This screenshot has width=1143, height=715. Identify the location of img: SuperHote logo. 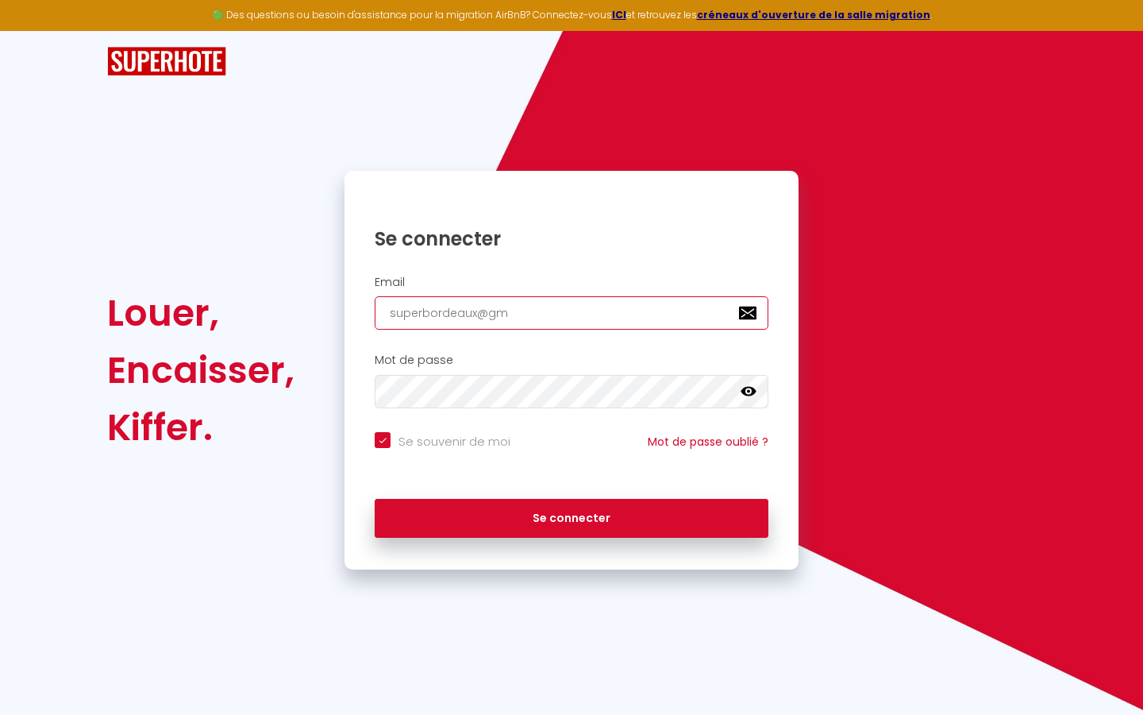
(167, 61).